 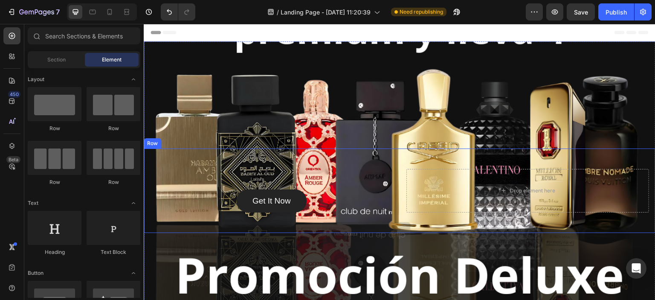 What do you see at coordinates (616, 12) in the screenshot?
I see `div: Publish` at bounding box center [616, 12].